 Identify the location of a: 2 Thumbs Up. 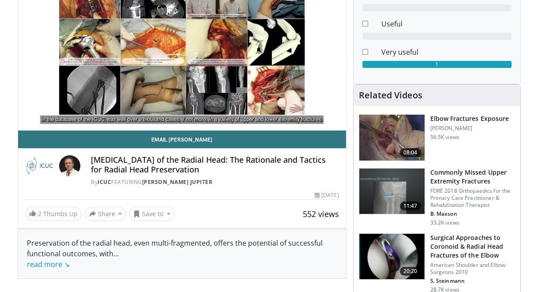
(53, 213).